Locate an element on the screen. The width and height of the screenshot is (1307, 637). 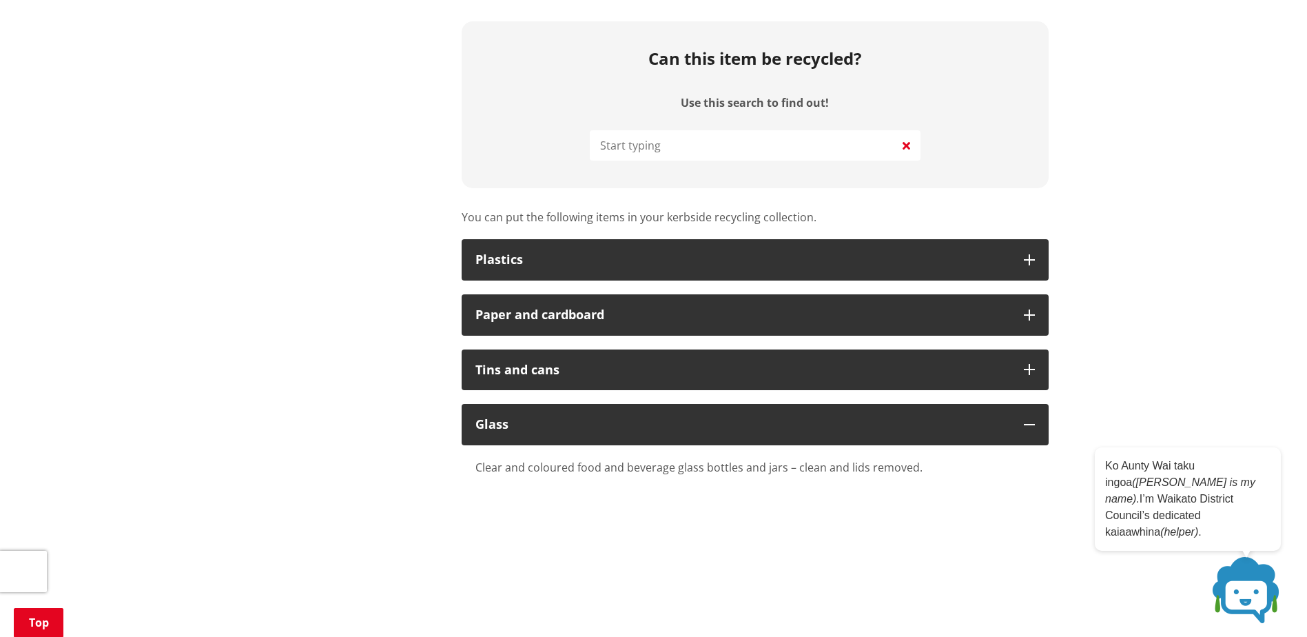
label: Use this search to find out! is located at coordinates (754, 103).